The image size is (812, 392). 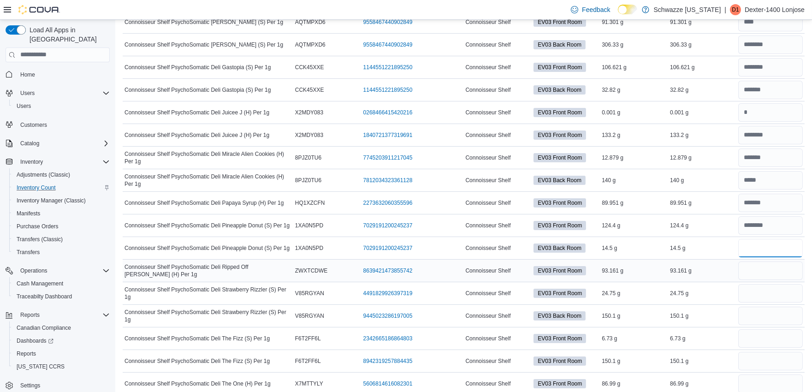 What do you see at coordinates (634, 180) in the screenshot?
I see `div: 140 g` at bounding box center [634, 180].